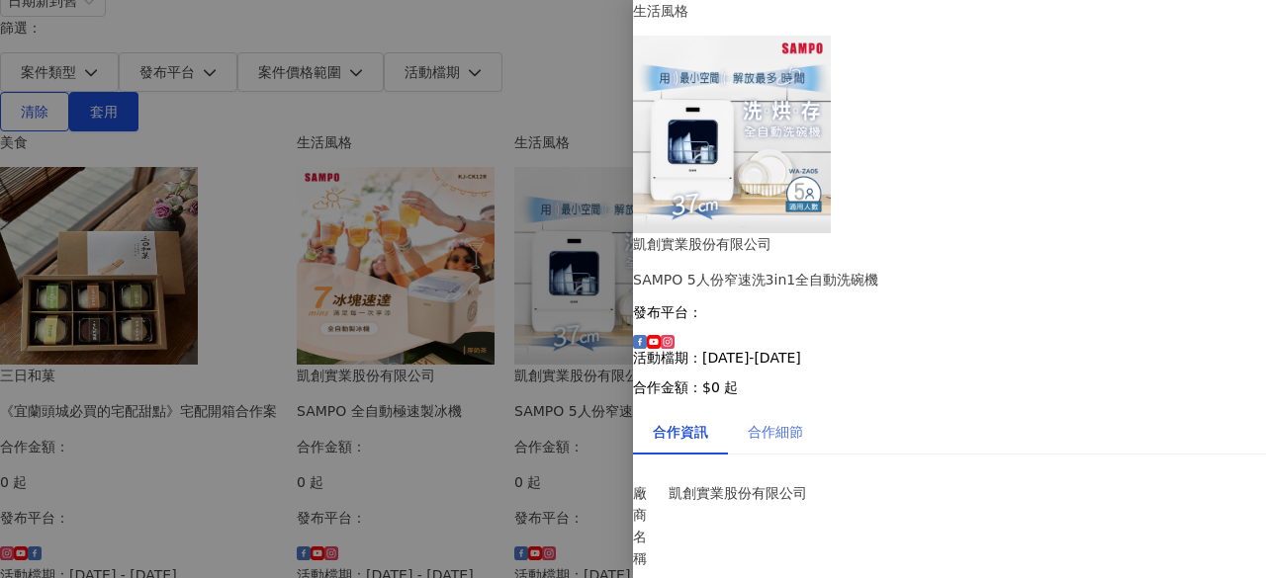 The image size is (1266, 578). I want to click on img: SAMPO 5人份窄速洗3in1全自動洗碗機, so click(732, 134).